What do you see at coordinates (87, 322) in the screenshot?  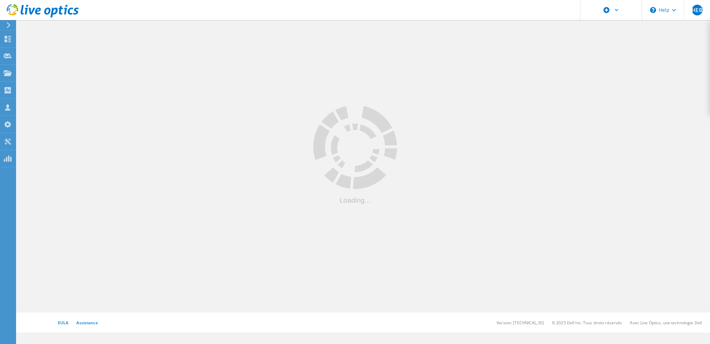 I see `a: Assistance` at bounding box center [87, 322].